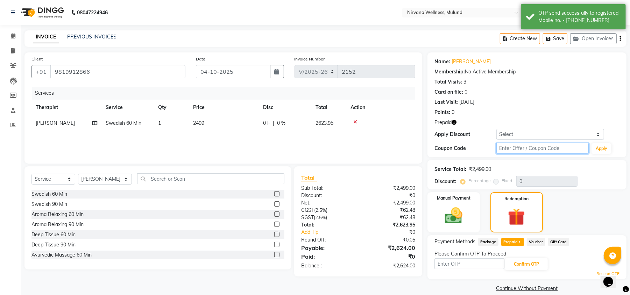 The width and height of the screenshot is (630, 295). Describe the element at coordinates (54, 245) in the screenshot. I see `div: Deep Tissue 90 Min` at that location.